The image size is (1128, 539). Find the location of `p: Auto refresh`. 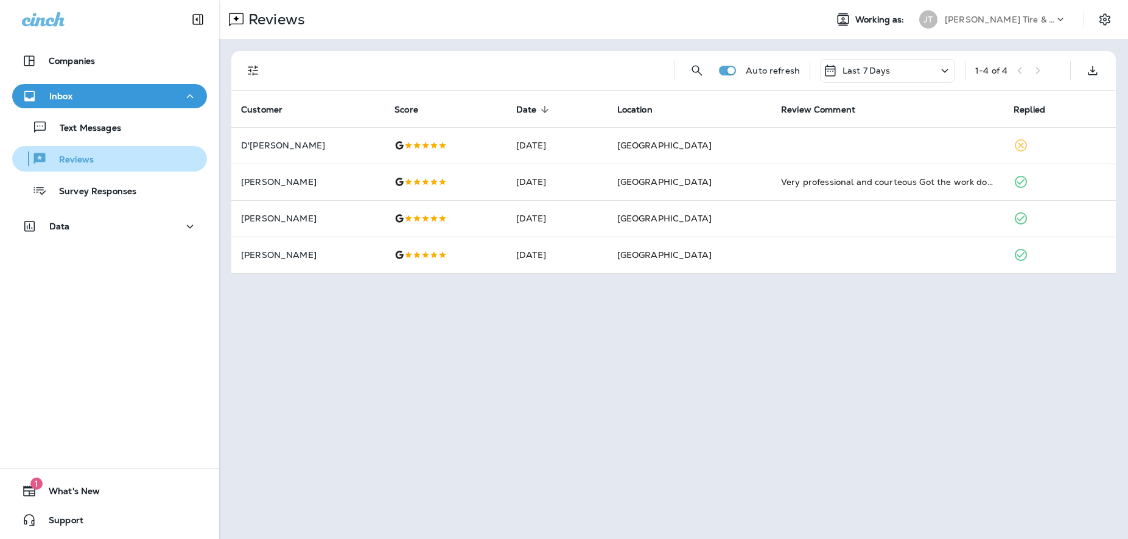

p: Auto refresh is located at coordinates (773, 71).